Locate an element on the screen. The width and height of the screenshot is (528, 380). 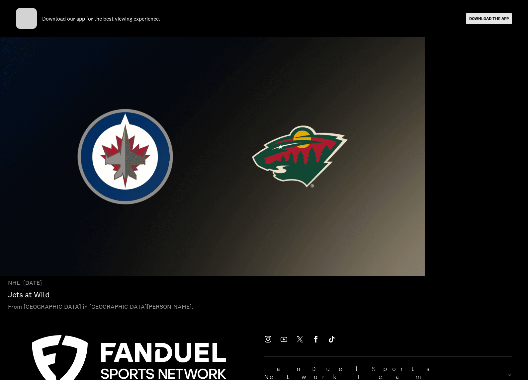
a: DOWNLOAD THE APP is located at coordinates (489, 19).